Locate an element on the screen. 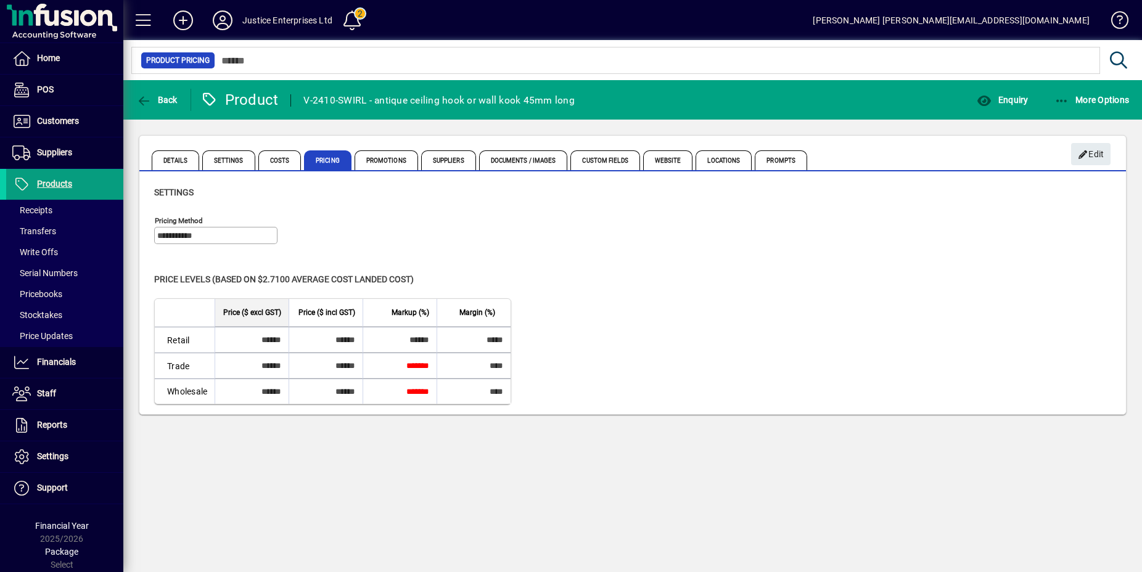  span: Customers is located at coordinates (58, 121).